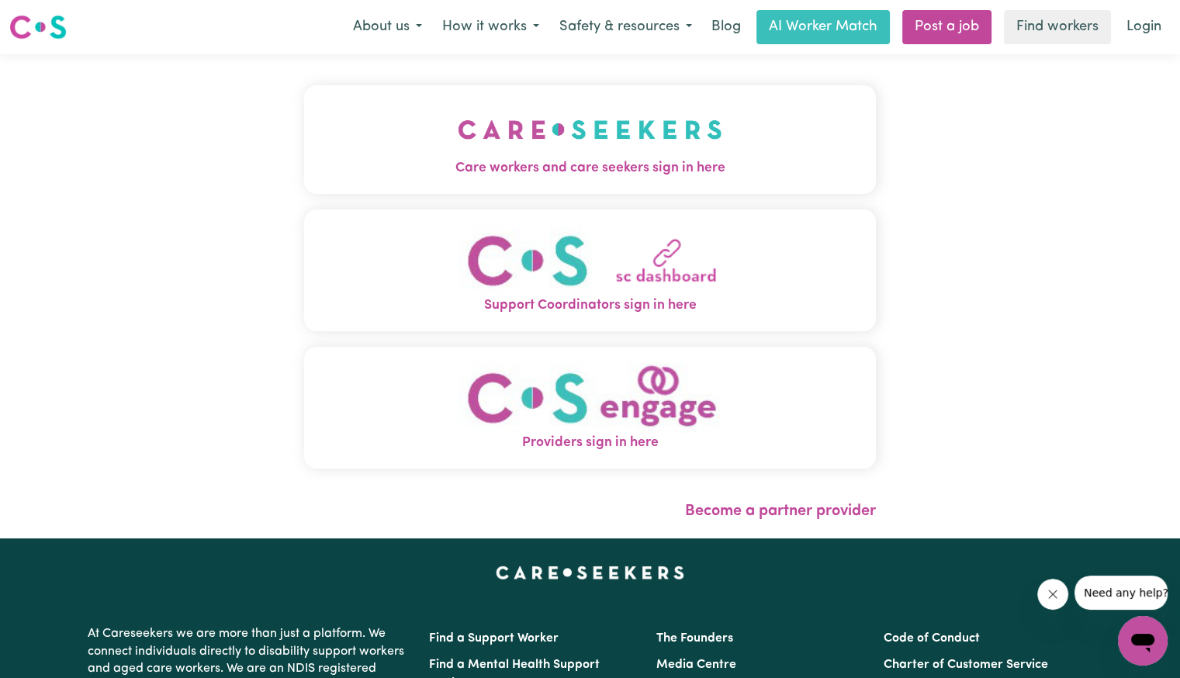 This screenshot has height=678, width=1180. Describe the element at coordinates (946, 27) in the screenshot. I see `a: Post a job` at that location.